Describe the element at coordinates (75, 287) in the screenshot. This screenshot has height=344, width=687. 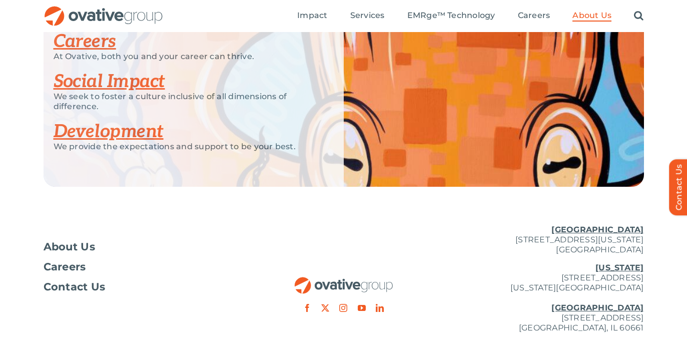
I see `span: Contact Us` at that location.